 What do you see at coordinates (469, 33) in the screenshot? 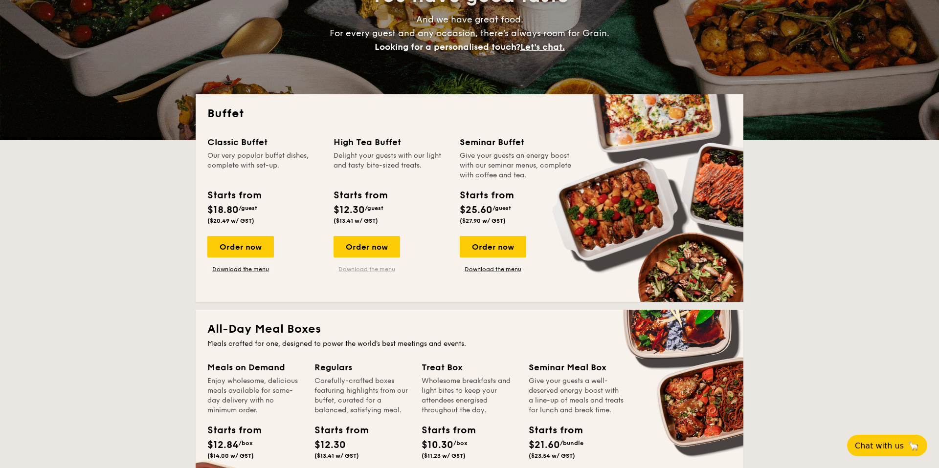
I see `span: And we have great food. For every guest and any occasion, there’s always room for Grain.` at bounding box center [469, 33].